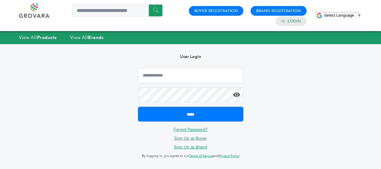 This screenshot has height=169, width=381. I want to click on input: Password, so click(191, 95).